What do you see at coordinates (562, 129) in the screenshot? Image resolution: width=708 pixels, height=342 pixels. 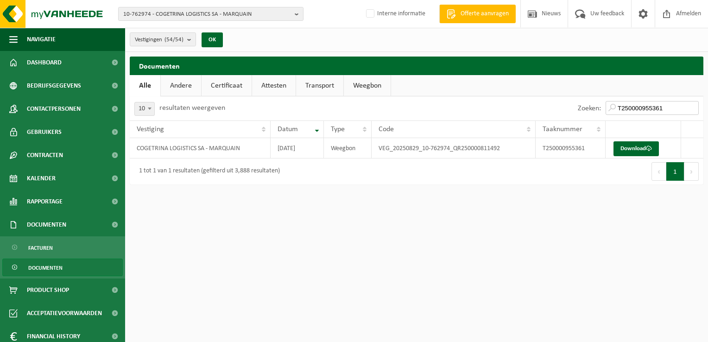 I see `span: Taaknummer` at bounding box center [562, 129].